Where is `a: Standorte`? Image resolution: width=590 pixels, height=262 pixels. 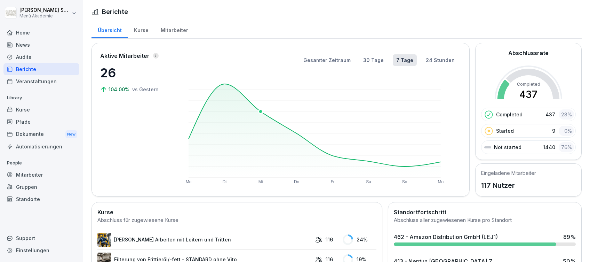 a: Standorte is located at coordinates (41, 199).